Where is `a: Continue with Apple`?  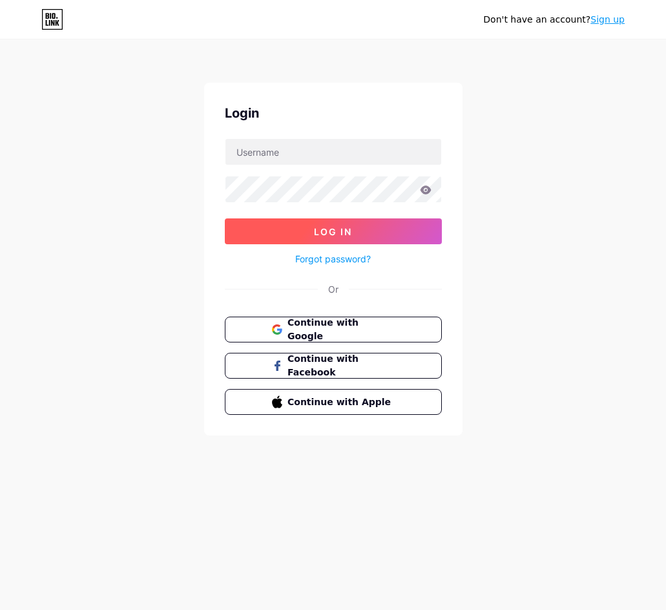
a: Continue with Apple is located at coordinates (333, 402).